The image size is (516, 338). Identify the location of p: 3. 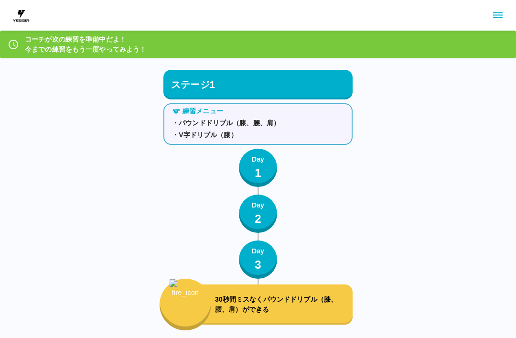
(258, 265).